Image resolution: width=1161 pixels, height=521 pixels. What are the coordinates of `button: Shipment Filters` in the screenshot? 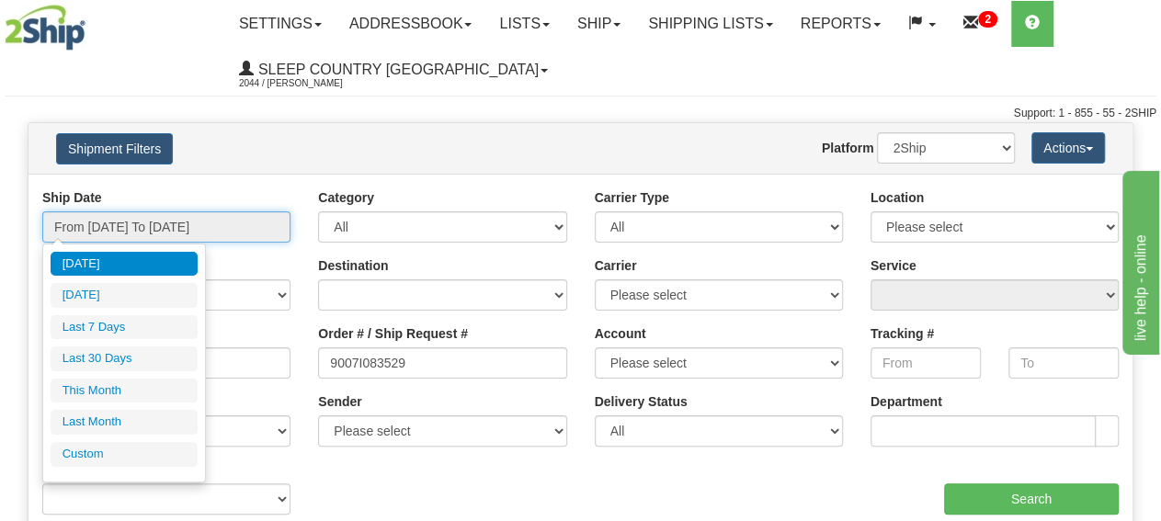 It's located at (114, 149).